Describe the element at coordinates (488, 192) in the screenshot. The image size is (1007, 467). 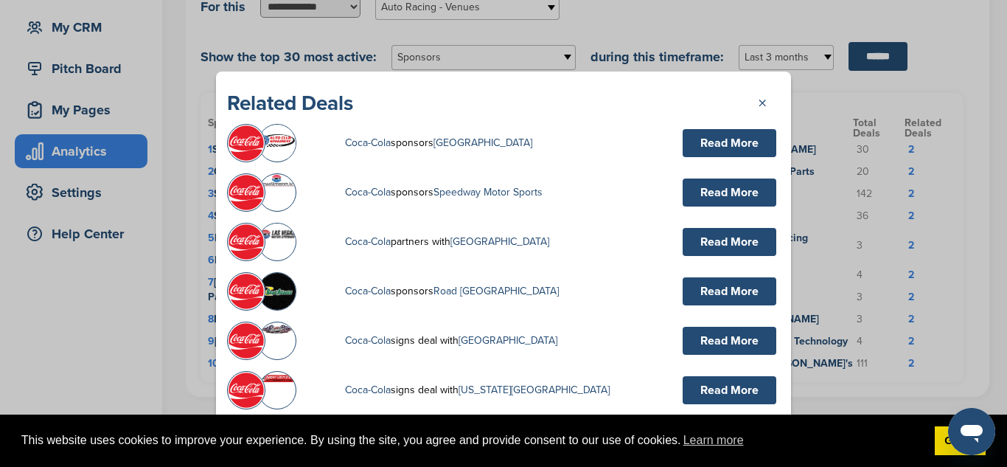
I see `a: Speedway Motor Sports` at that location.